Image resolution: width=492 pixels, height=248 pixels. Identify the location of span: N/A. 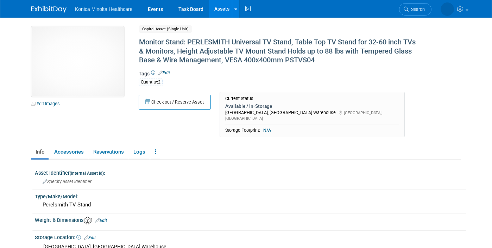
(267, 130).